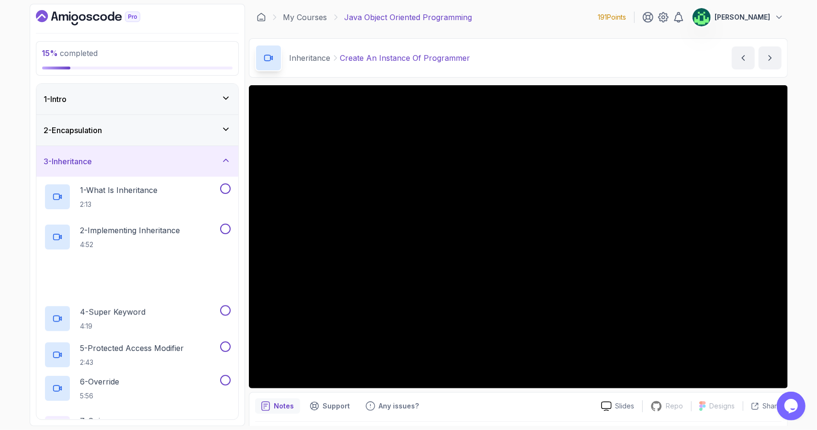 This screenshot has height=430, width=817. I want to click on button: notes button, so click(278, 406).